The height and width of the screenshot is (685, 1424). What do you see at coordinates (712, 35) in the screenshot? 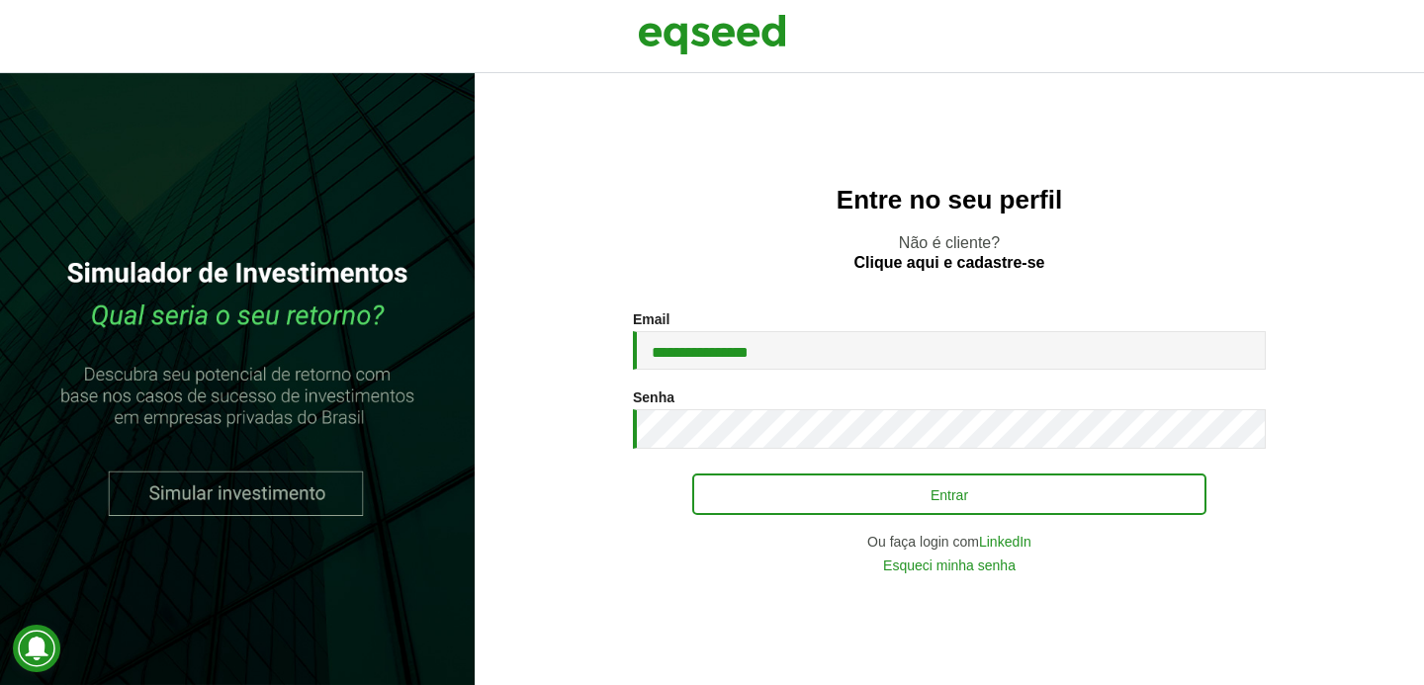
I see `img: EqSeed Logo` at bounding box center [712, 35].